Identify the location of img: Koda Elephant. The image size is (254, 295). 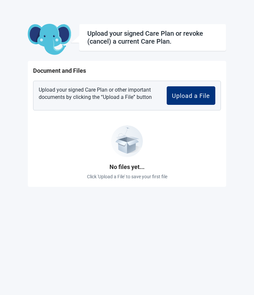
(49, 40).